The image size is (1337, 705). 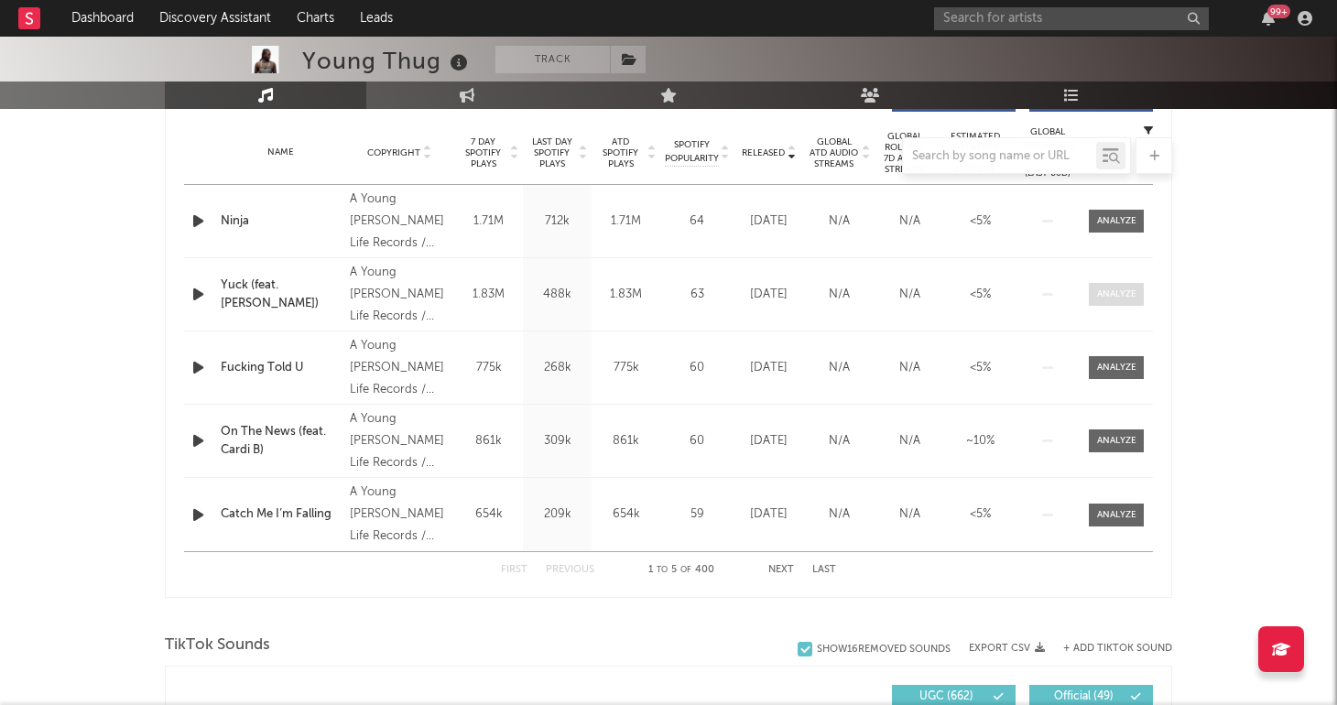 What do you see at coordinates (697, 222) in the screenshot?
I see `div: 64` at bounding box center [697, 222].